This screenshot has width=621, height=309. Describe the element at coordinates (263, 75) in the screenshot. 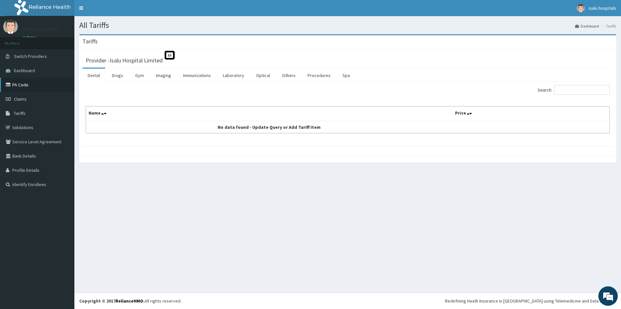

I see `a: Optical` at that location.